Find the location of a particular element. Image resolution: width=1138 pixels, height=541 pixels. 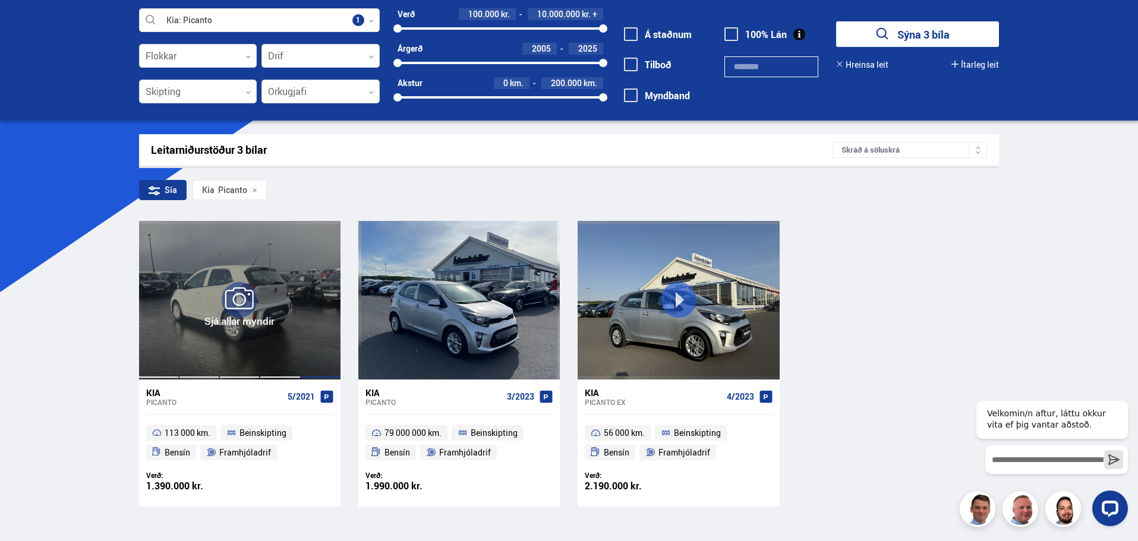

label: Tilboð is located at coordinates (648, 65).